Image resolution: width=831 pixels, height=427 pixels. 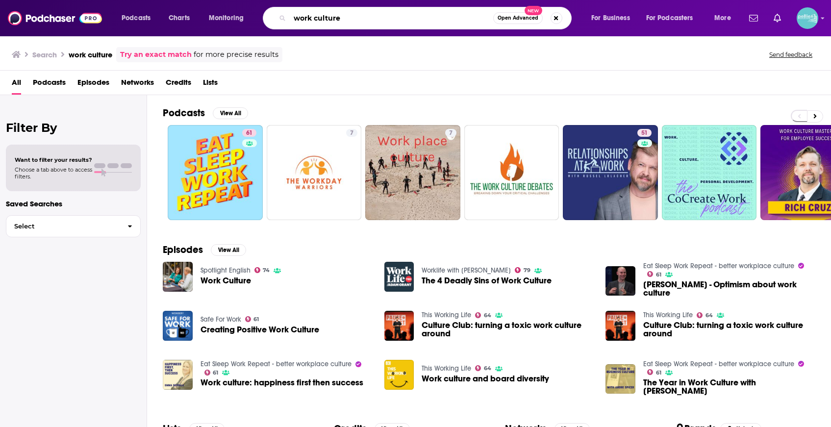 What do you see at coordinates (670, 18) in the screenshot?
I see `span: For Podcasters` at bounding box center [670, 18].